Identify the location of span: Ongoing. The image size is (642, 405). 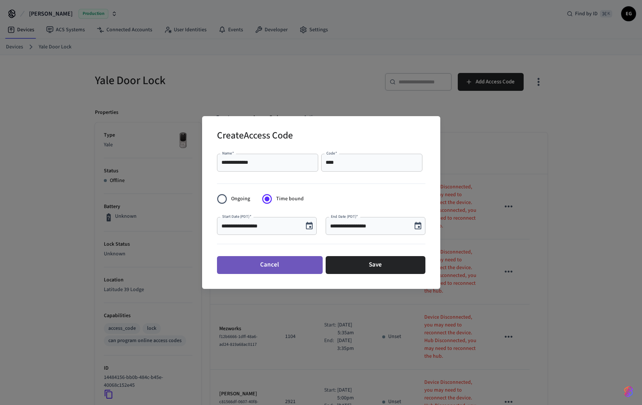
(240, 199).